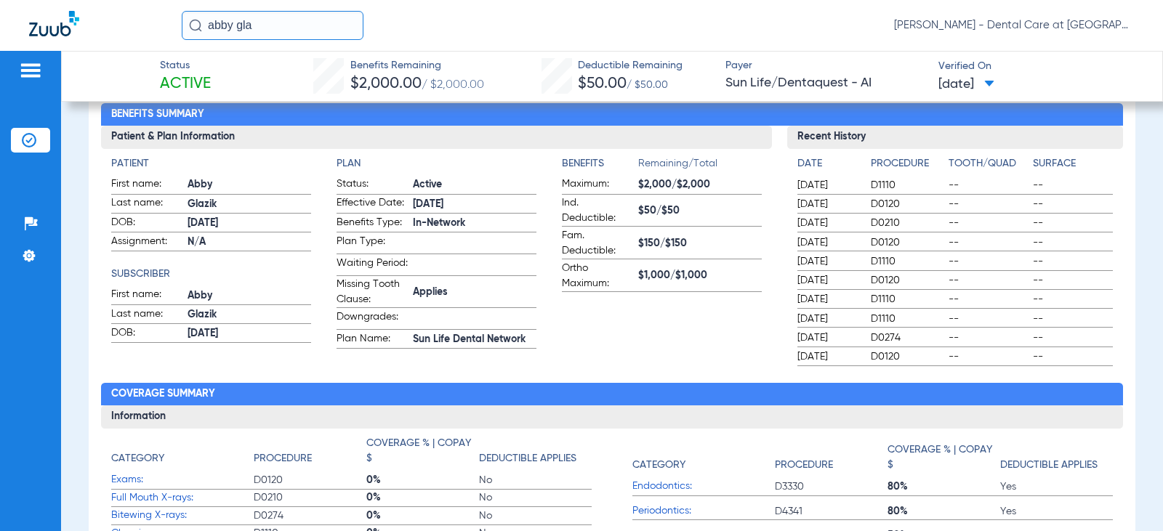  Describe the element at coordinates (600, 164) in the screenshot. I see `h4: Benefits` at that location.